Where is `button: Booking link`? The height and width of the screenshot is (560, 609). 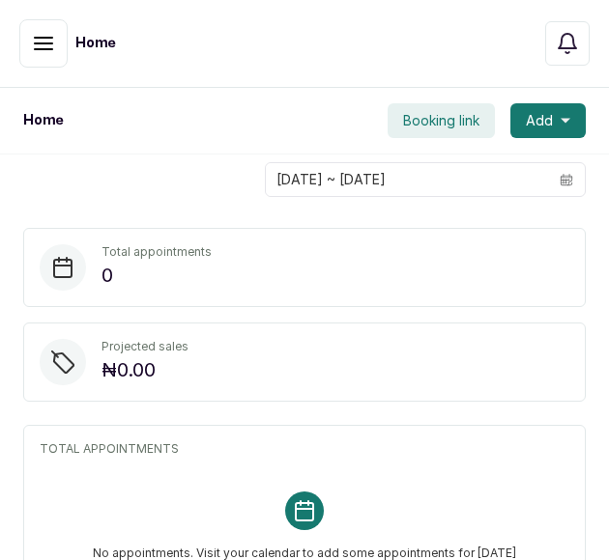 button: Booking link is located at coordinates (440, 121).